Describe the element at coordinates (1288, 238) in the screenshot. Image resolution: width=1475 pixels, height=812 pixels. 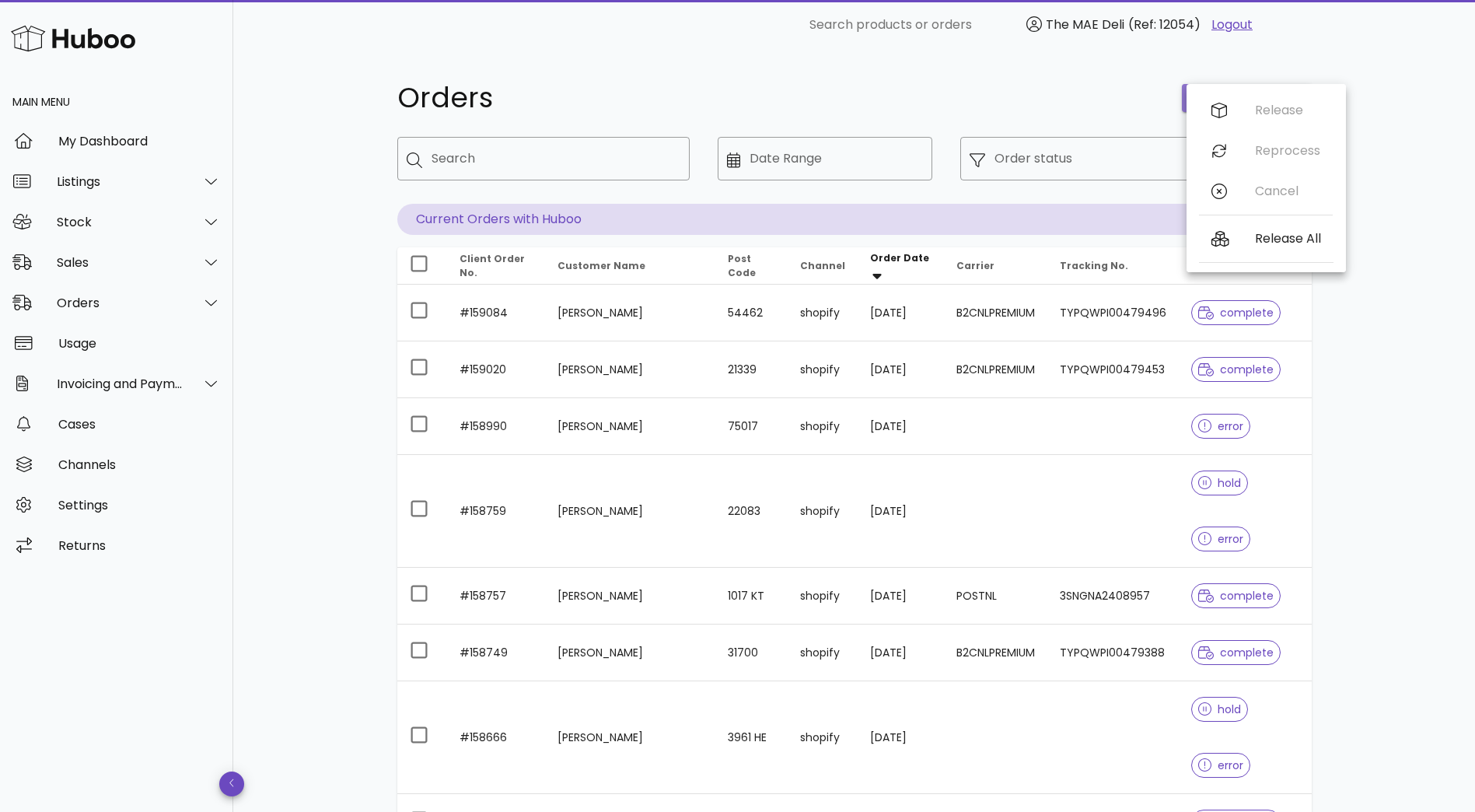
I see `div: Release All` at that location.